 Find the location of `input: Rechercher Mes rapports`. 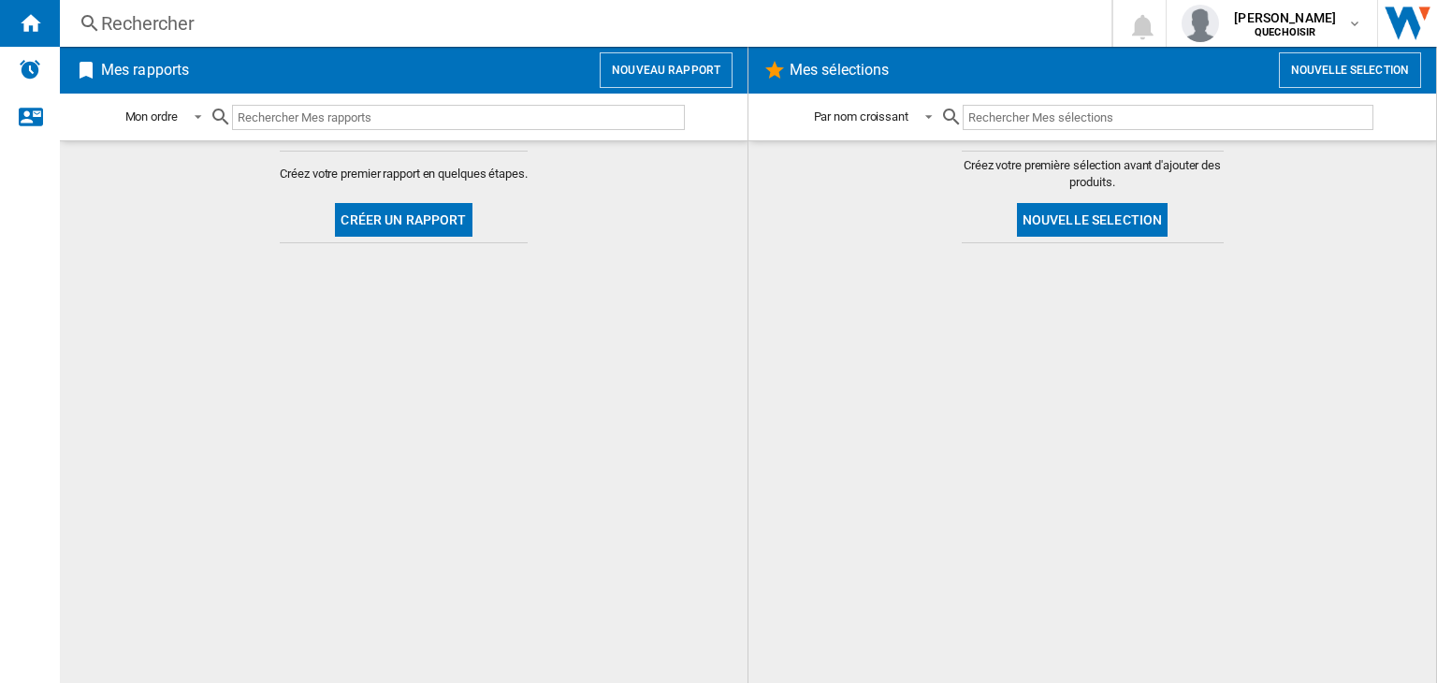

input: Rechercher Mes rapports is located at coordinates (458, 117).